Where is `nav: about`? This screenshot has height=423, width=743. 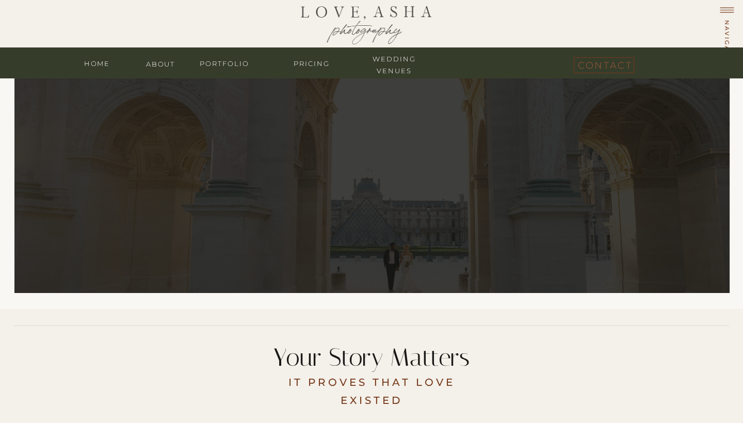
nav: about is located at coordinates (160, 63).